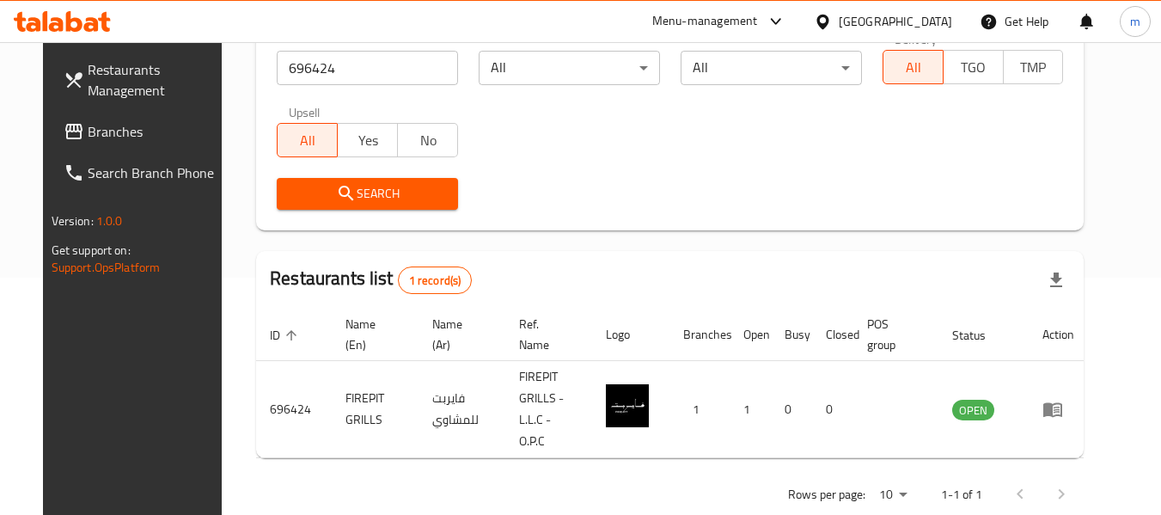 Image resolution: width=1161 pixels, height=515 pixels. What do you see at coordinates (144, 80) in the screenshot?
I see `a: Restaurants Management` at bounding box center [144, 80].